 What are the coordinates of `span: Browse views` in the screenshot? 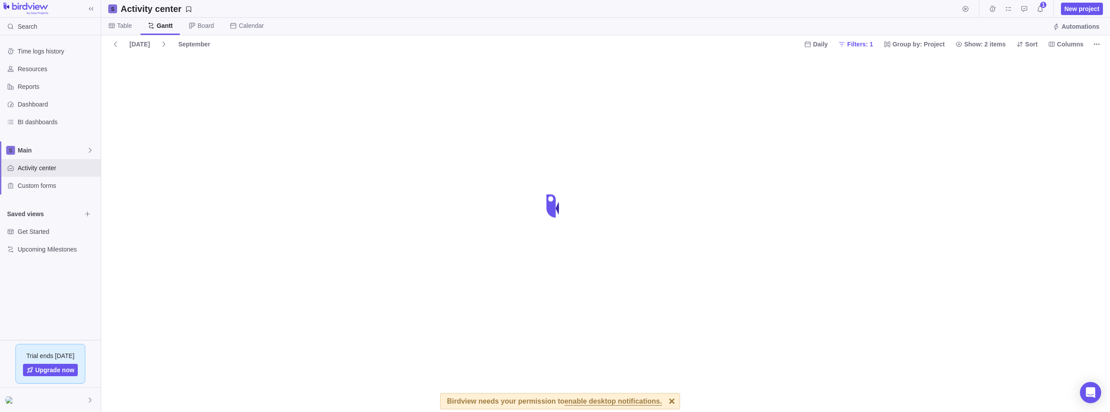 It's located at (87, 214).